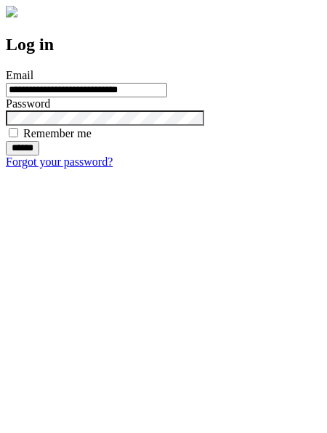 The image size is (327, 433). What do you see at coordinates (57, 133) in the screenshot?
I see `label: Remember me` at bounding box center [57, 133].